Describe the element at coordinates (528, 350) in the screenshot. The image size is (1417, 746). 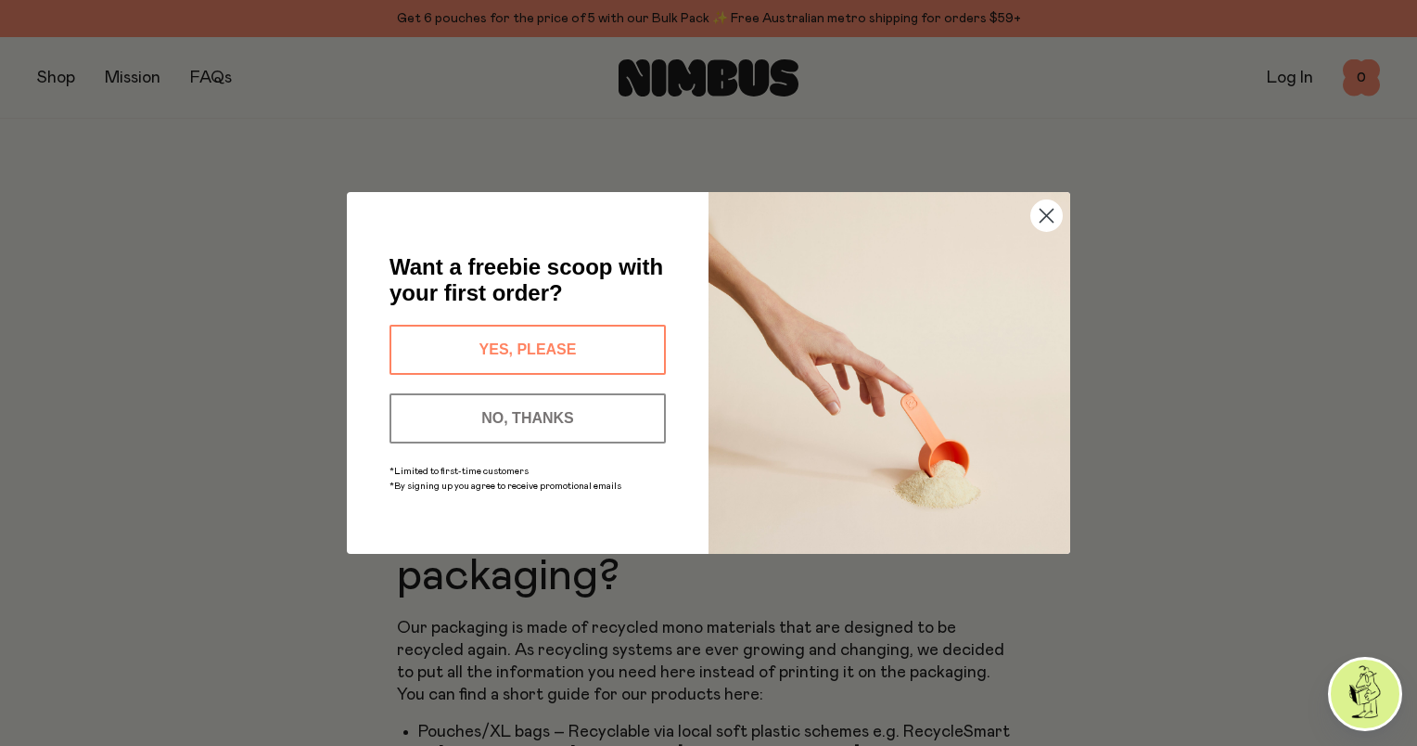
I see `button: YES, PLEASE` at that location.